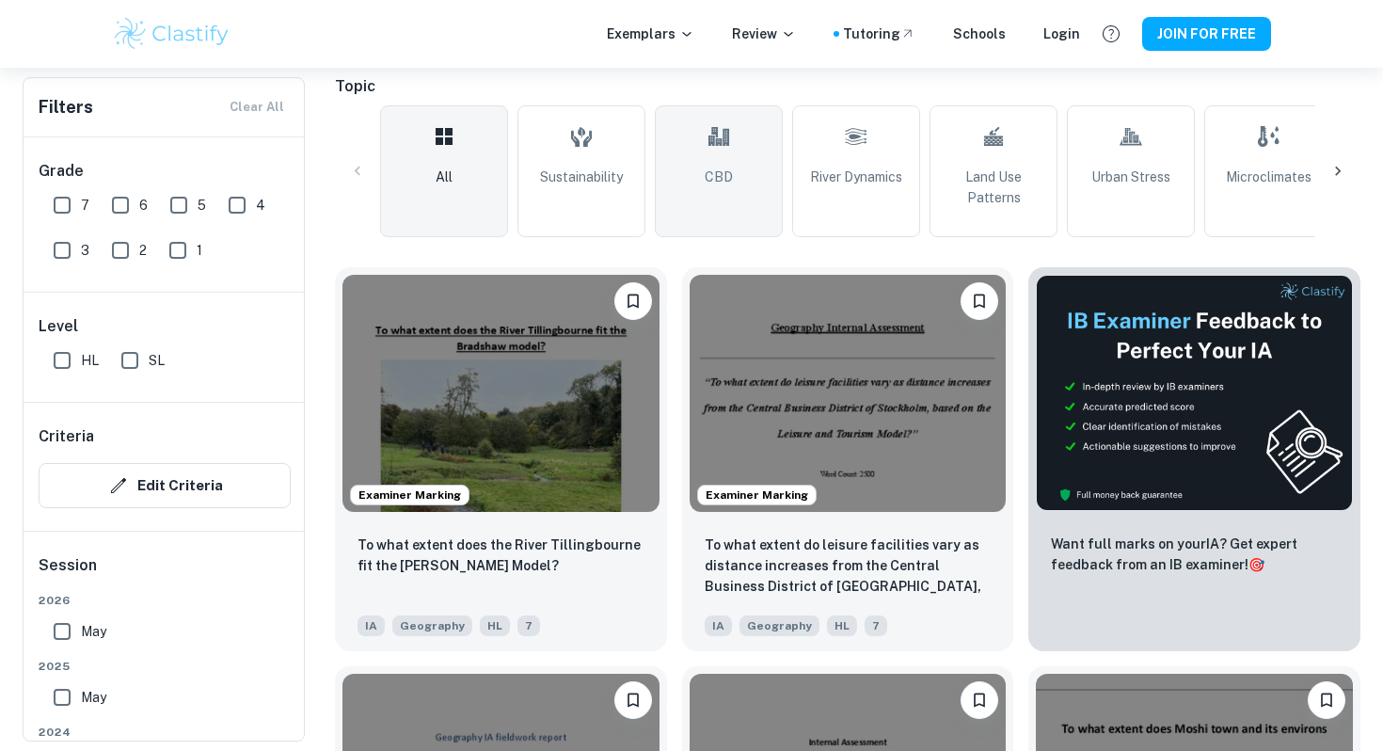 Image resolution: width=1383 pixels, height=751 pixels. Describe the element at coordinates (1061, 34) in the screenshot. I see `div: Login` at that location.